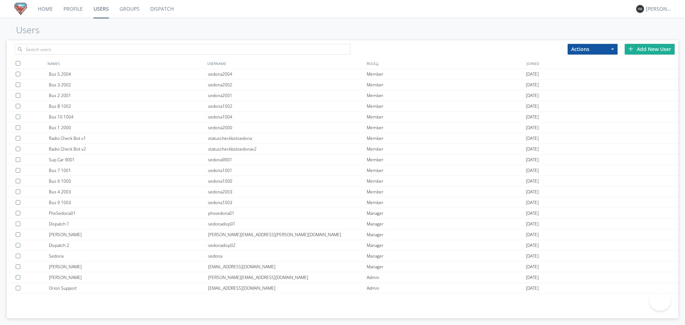  Describe the element at coordinates (288, 117) in the screenshot. I see `div: sedona1004` at that location.